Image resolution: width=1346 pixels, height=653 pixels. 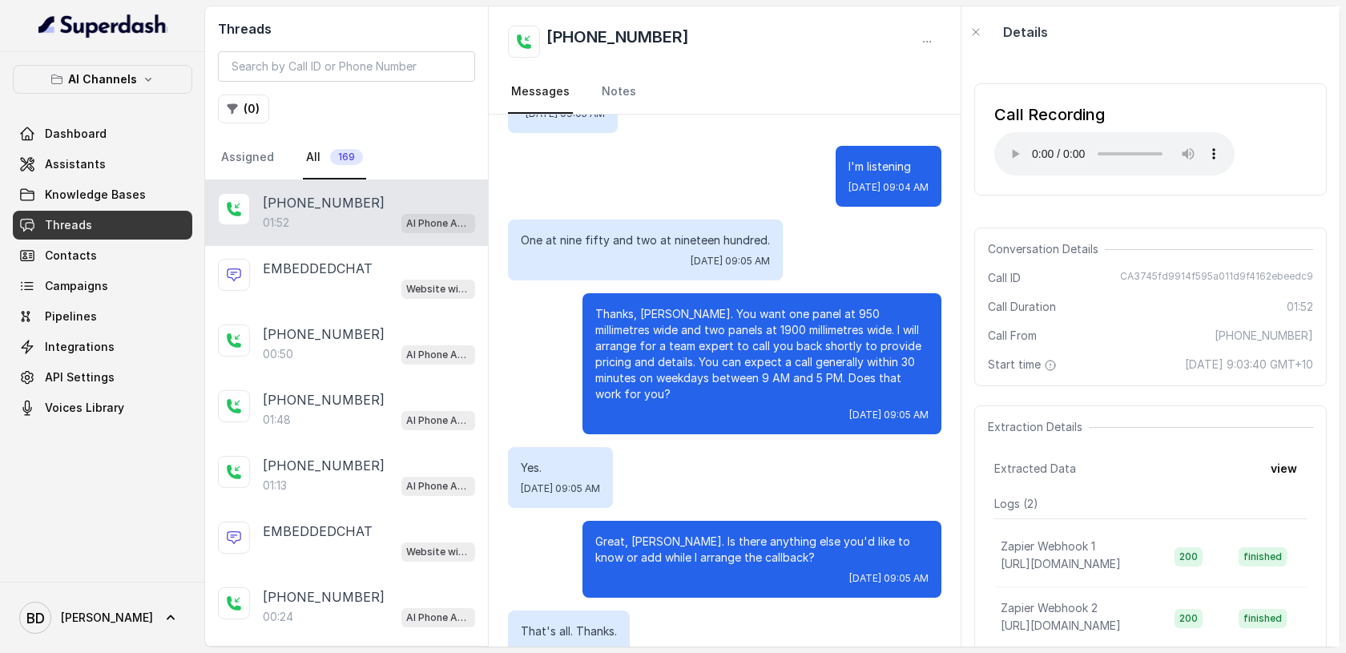 I want to click on span: Integrations, so click(x=79, y=347).